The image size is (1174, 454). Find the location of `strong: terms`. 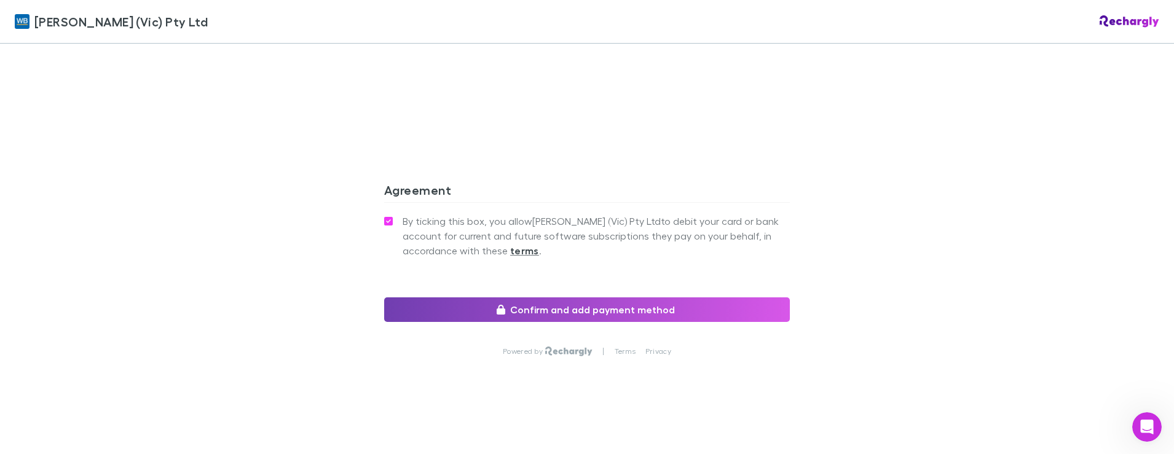

strong: terms is located at coordinates (524, 251).